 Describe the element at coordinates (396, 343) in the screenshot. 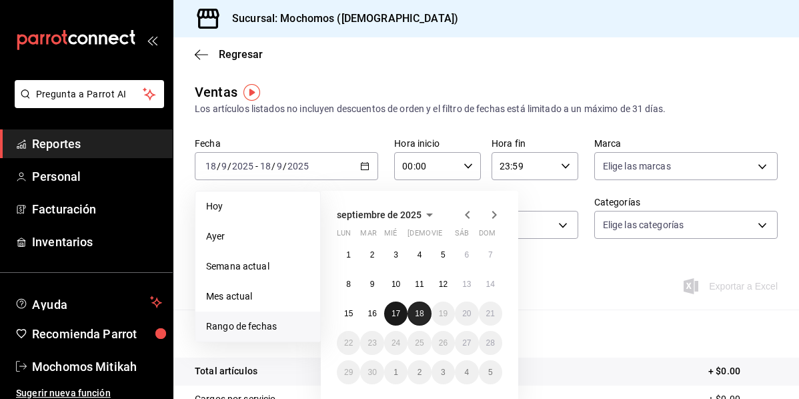

I see `button: 24 de septiembre de 2025` at that location.